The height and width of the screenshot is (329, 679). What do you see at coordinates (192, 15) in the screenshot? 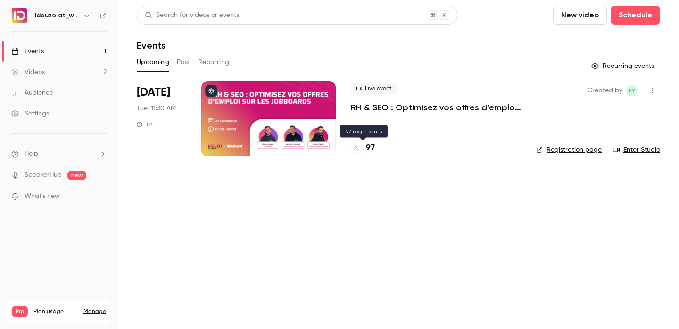
I see `div: Search for videos or events` at bounding box center [192, 15].